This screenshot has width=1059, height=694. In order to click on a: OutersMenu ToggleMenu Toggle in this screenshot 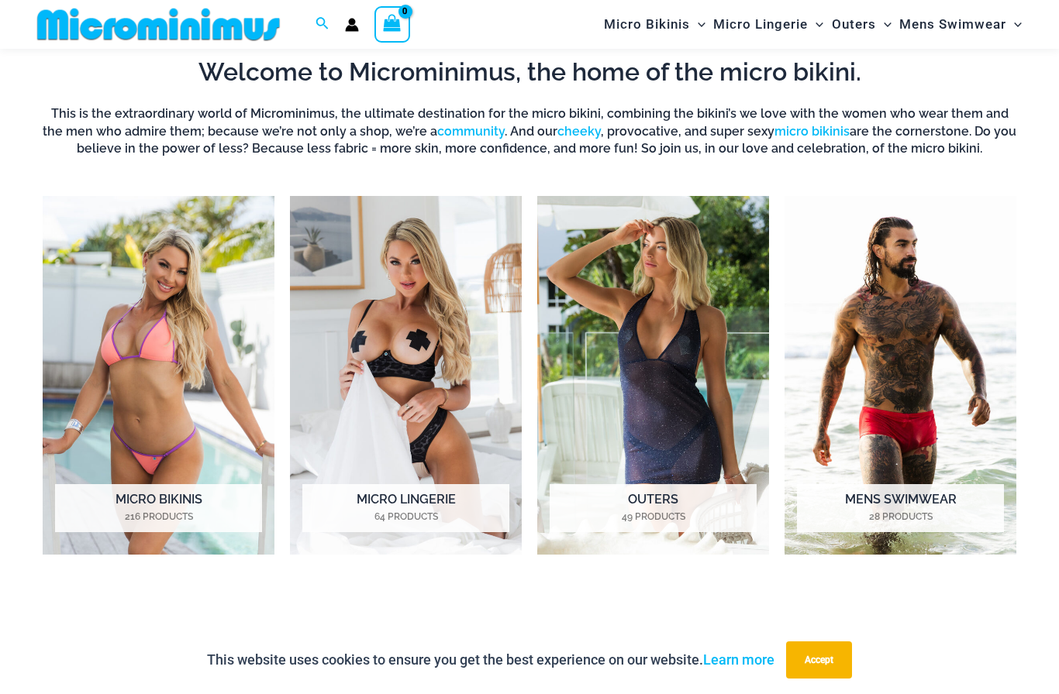, I will do `click(861, 24)`.